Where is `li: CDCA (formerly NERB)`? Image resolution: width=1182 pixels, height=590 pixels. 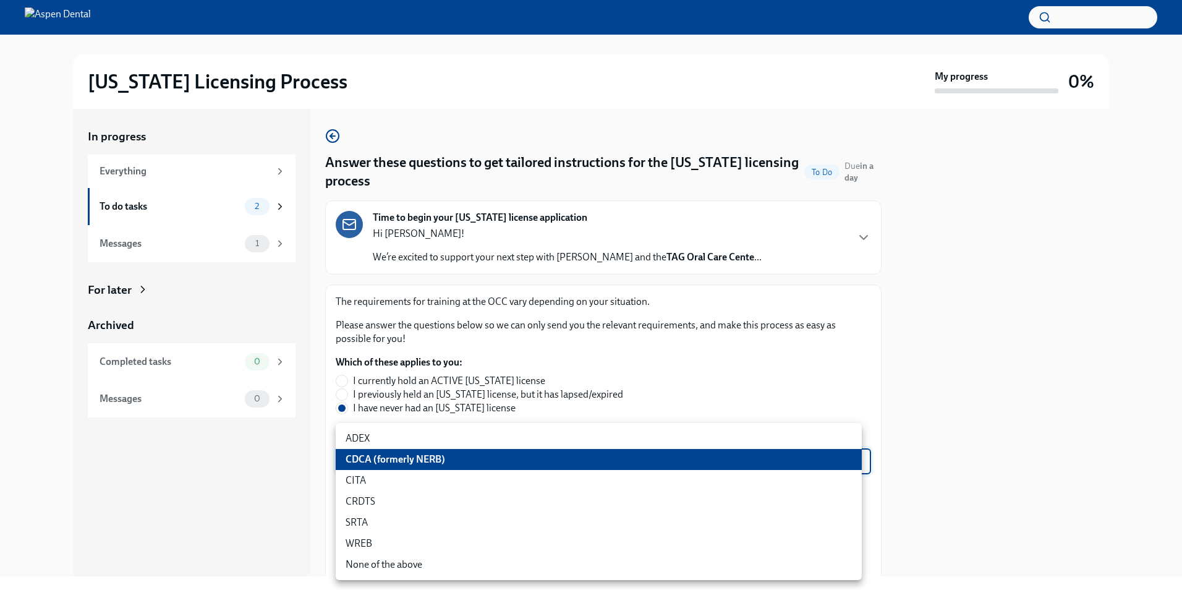 li: CDCA (formerly NERB) is located at coordinates (598, 459).